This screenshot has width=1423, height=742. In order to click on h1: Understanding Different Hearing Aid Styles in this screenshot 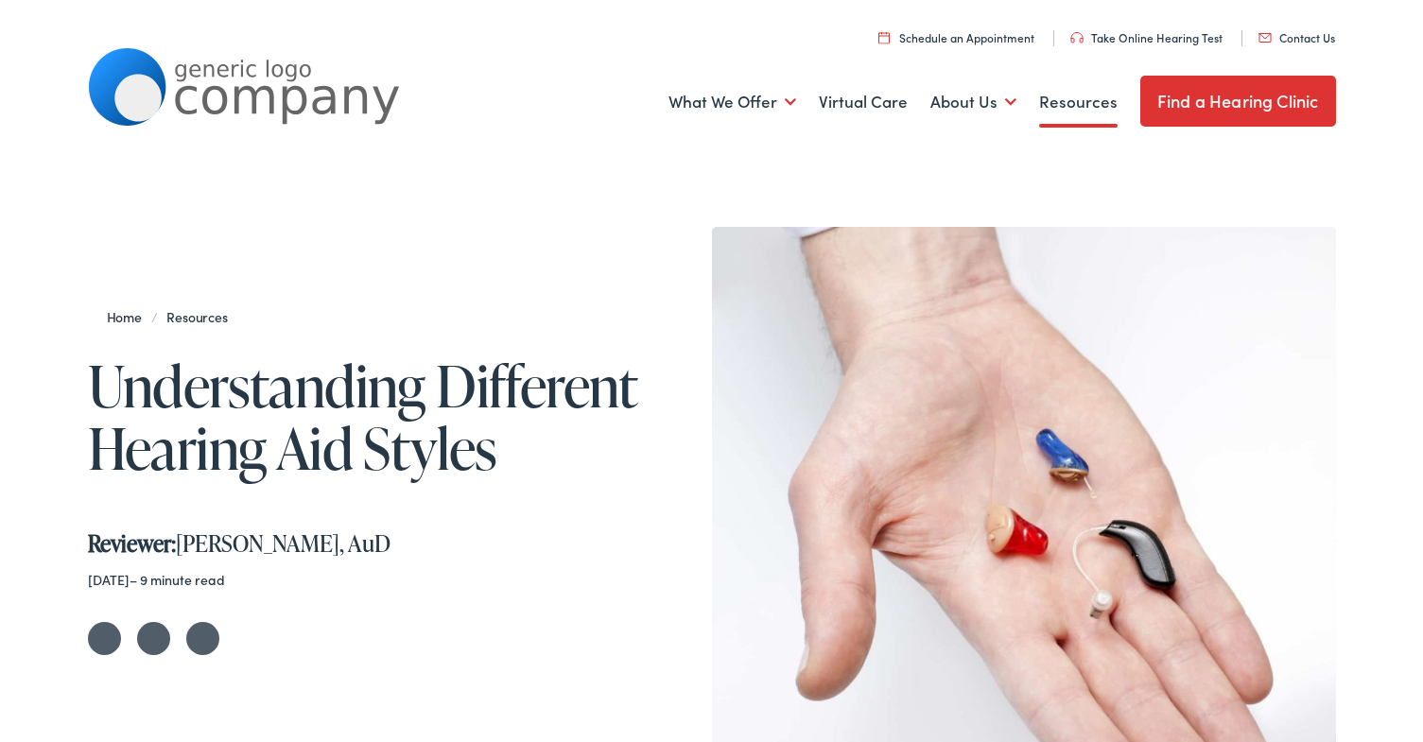, I will do `click(374, 417)`.